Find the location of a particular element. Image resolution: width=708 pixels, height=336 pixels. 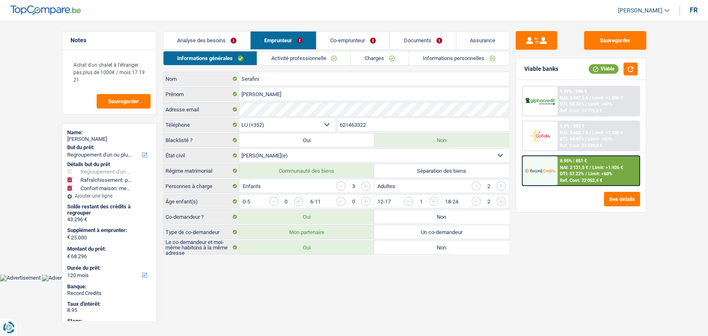

label: Régime matrimonial is located at coordinates (201, 171).